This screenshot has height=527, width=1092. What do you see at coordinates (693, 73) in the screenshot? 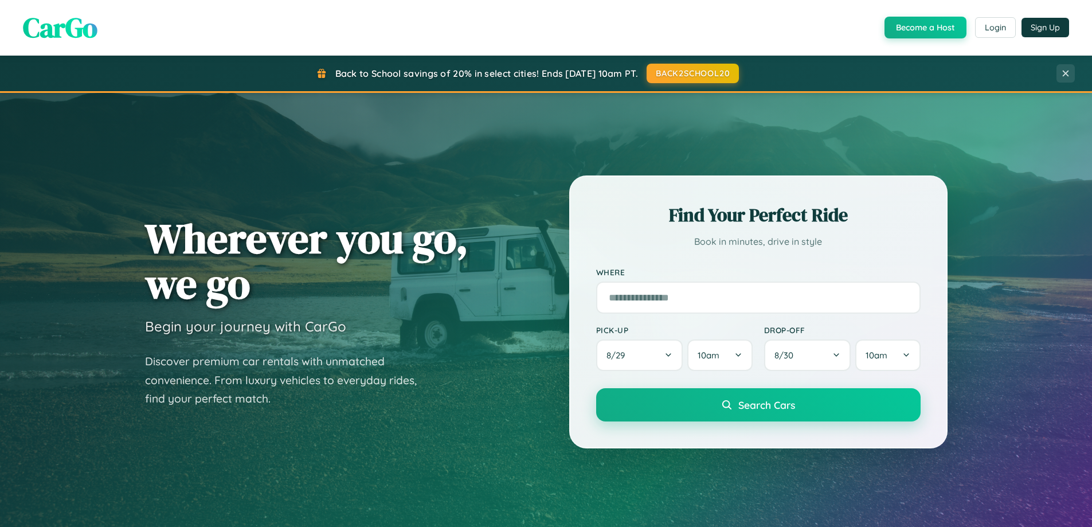
I see `button: BACK2SCHOOL20` at bounding box center [693, 73].